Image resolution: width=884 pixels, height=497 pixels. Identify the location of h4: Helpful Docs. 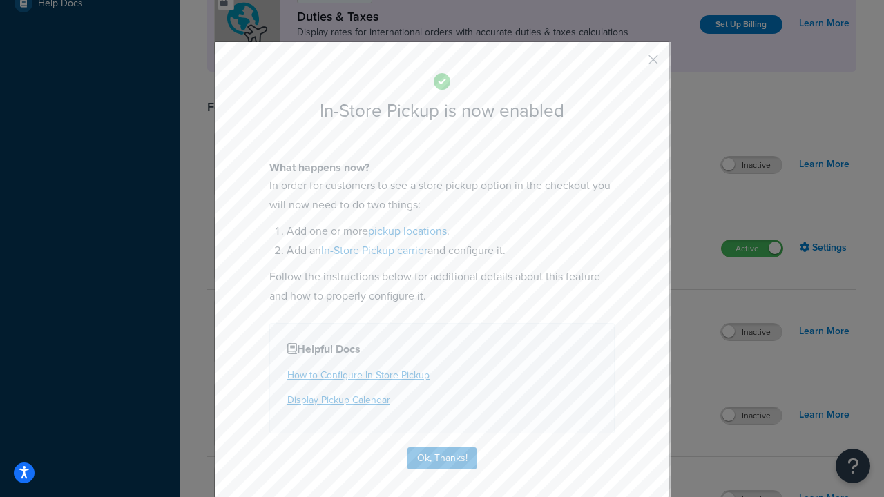
(442, 350).